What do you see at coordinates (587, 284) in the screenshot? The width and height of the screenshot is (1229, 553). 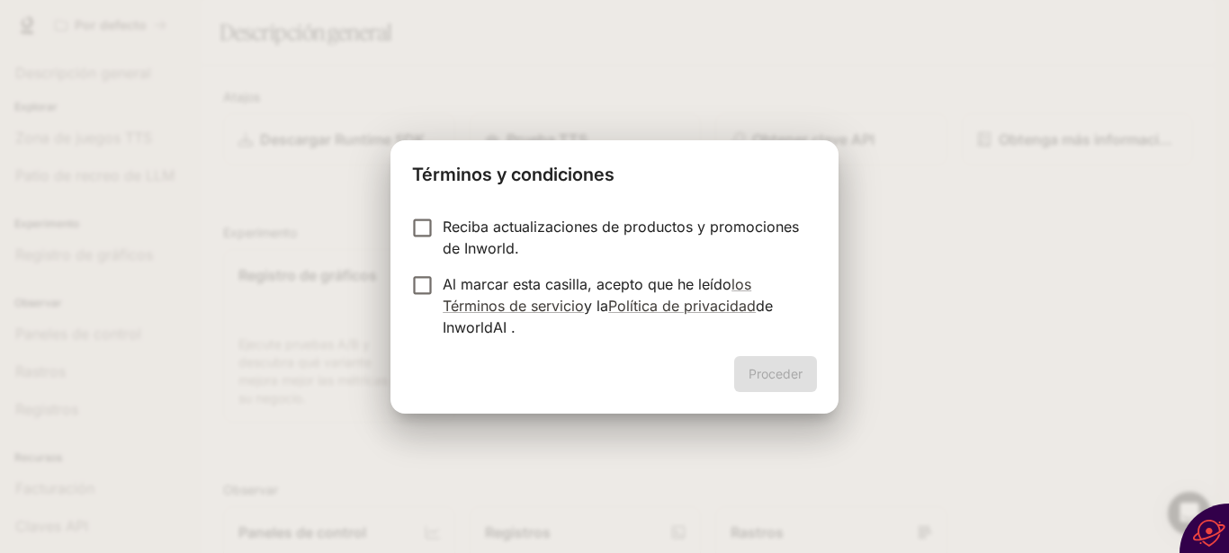 I see `font: Al marcar esta casilla, acepto que he leído` at bounding box center [587, 284].